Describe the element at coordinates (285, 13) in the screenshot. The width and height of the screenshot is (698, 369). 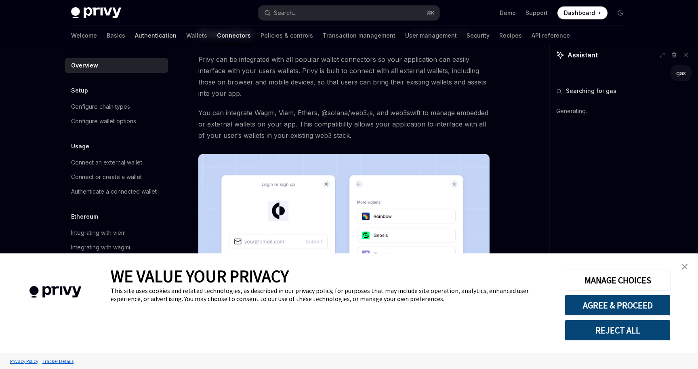
I see `div: Search...` at that location.